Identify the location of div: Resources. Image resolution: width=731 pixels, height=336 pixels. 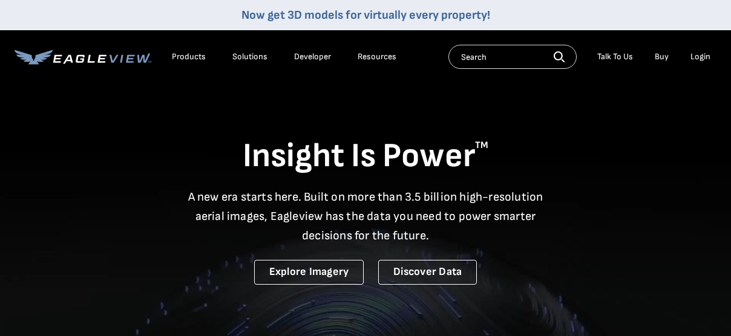
(377, 57).